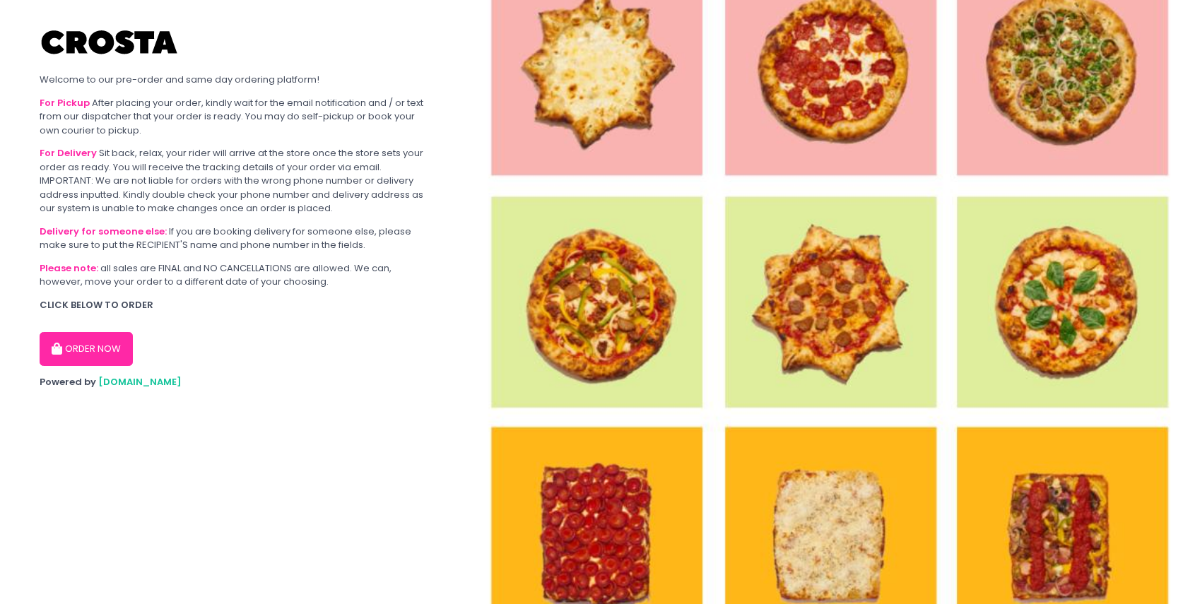  What do you see at coordinates (86, 349) in the screenshot?
I see `button: ORDER NOW` at bounding box center [86, 349].